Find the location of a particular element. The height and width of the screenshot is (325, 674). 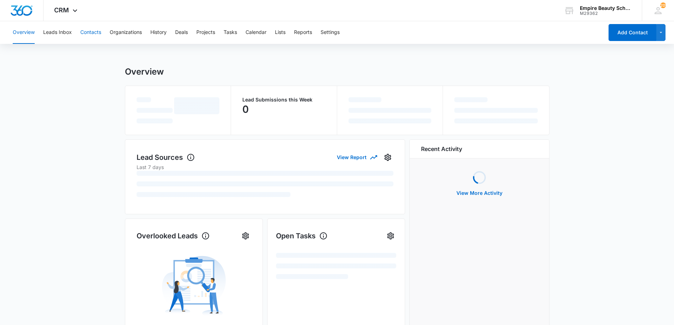

button: Overview is located at coordinates (24, 33).